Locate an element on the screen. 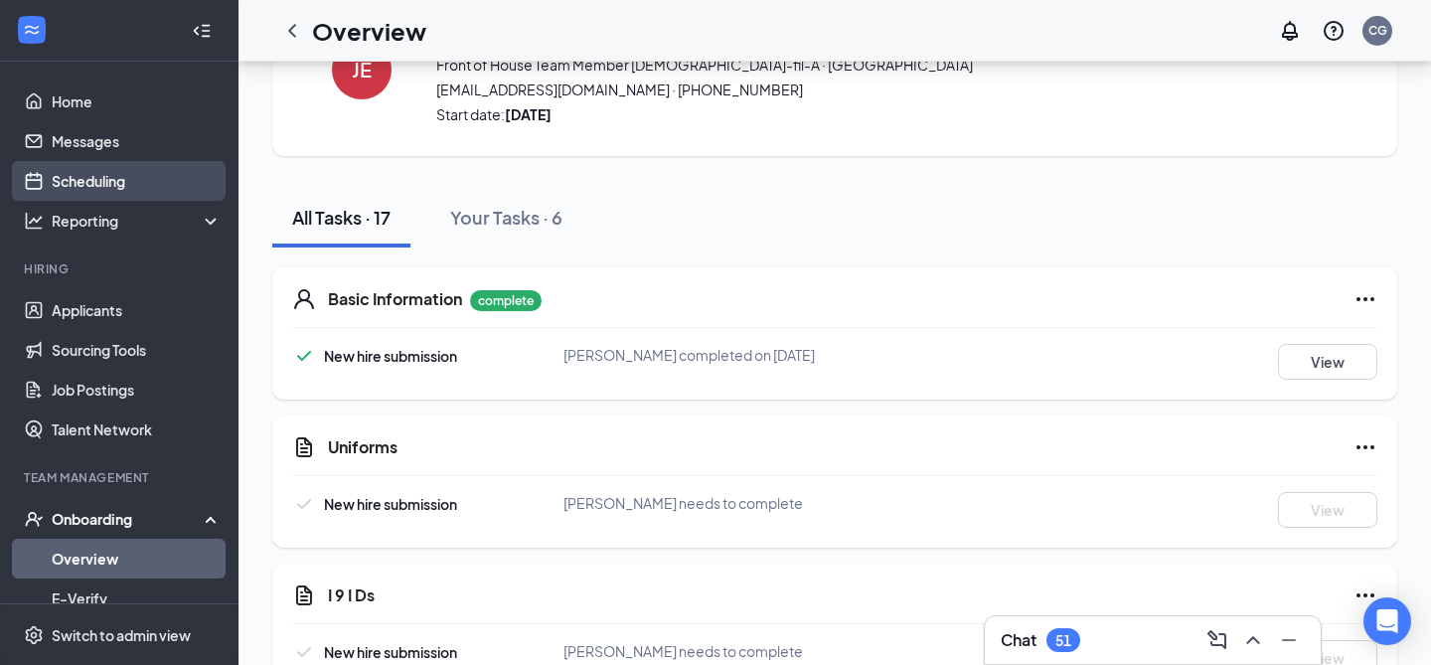  svg: User is located at coordinates (304, 299).